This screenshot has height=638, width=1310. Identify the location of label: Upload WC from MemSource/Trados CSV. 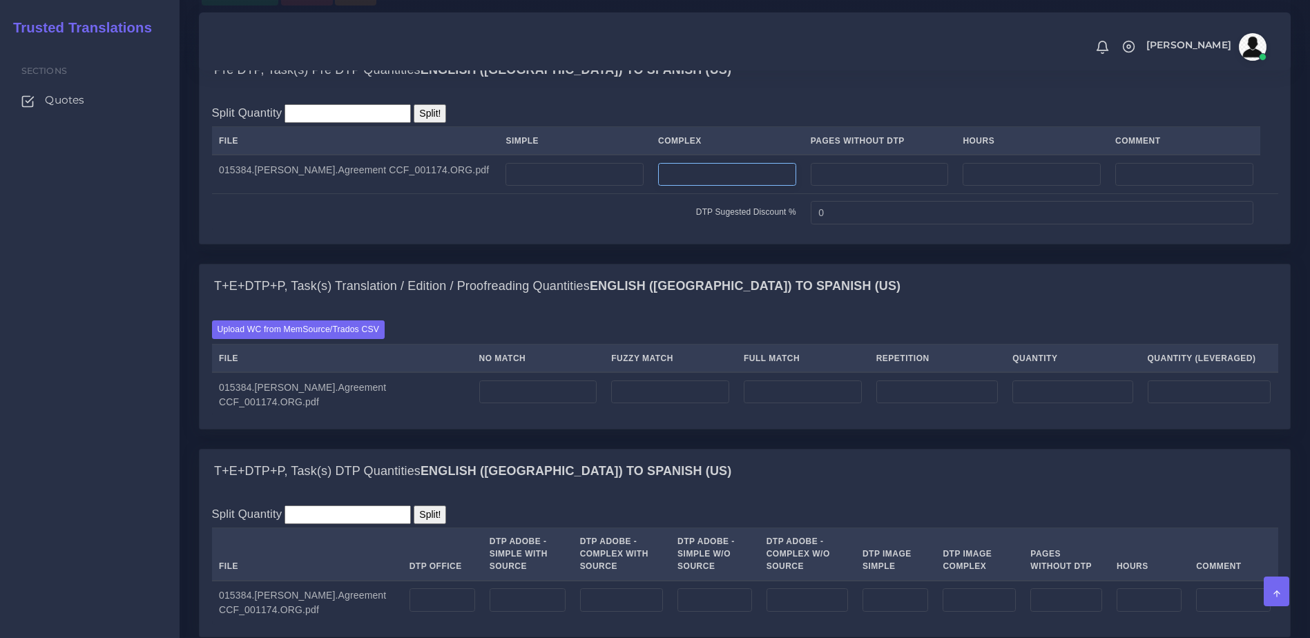
(298, 330).